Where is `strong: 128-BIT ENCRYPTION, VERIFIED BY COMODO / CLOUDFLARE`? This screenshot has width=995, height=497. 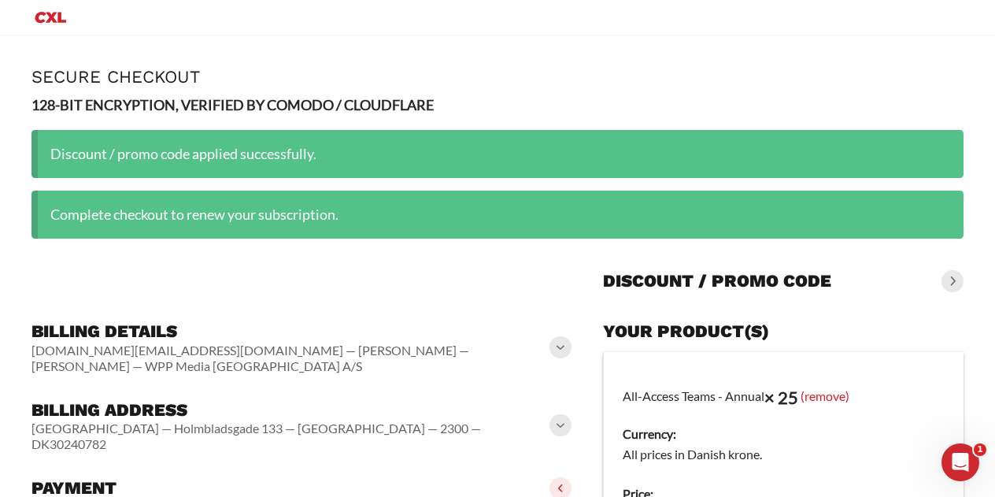 strong: 128-BIT ENCRYPTION, VERIFIED BY COMODO / CLOUDFLARE is located at coordinates (232, 105).